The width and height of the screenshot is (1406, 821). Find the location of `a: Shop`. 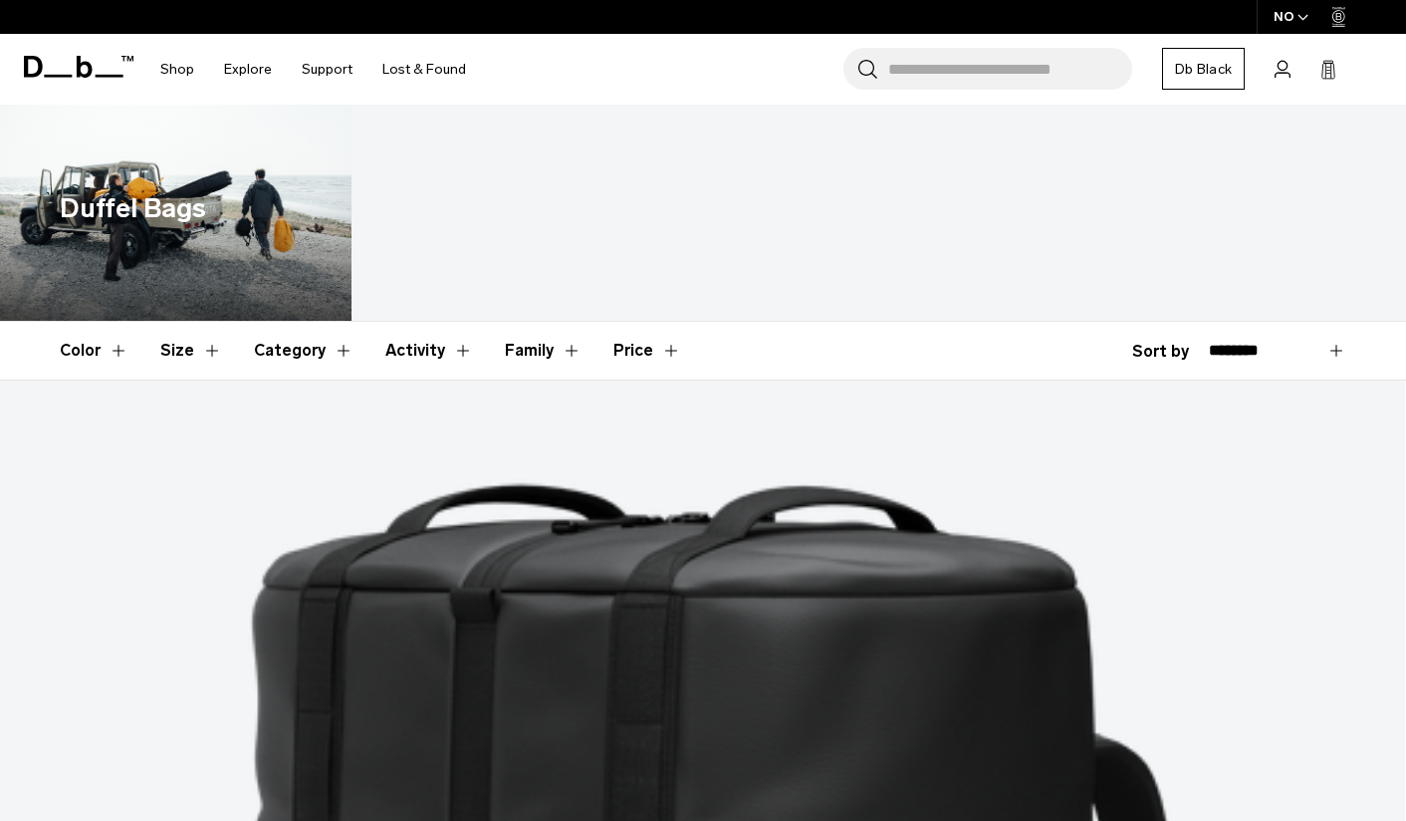

a: Shop is located at coordinates (177, 69).